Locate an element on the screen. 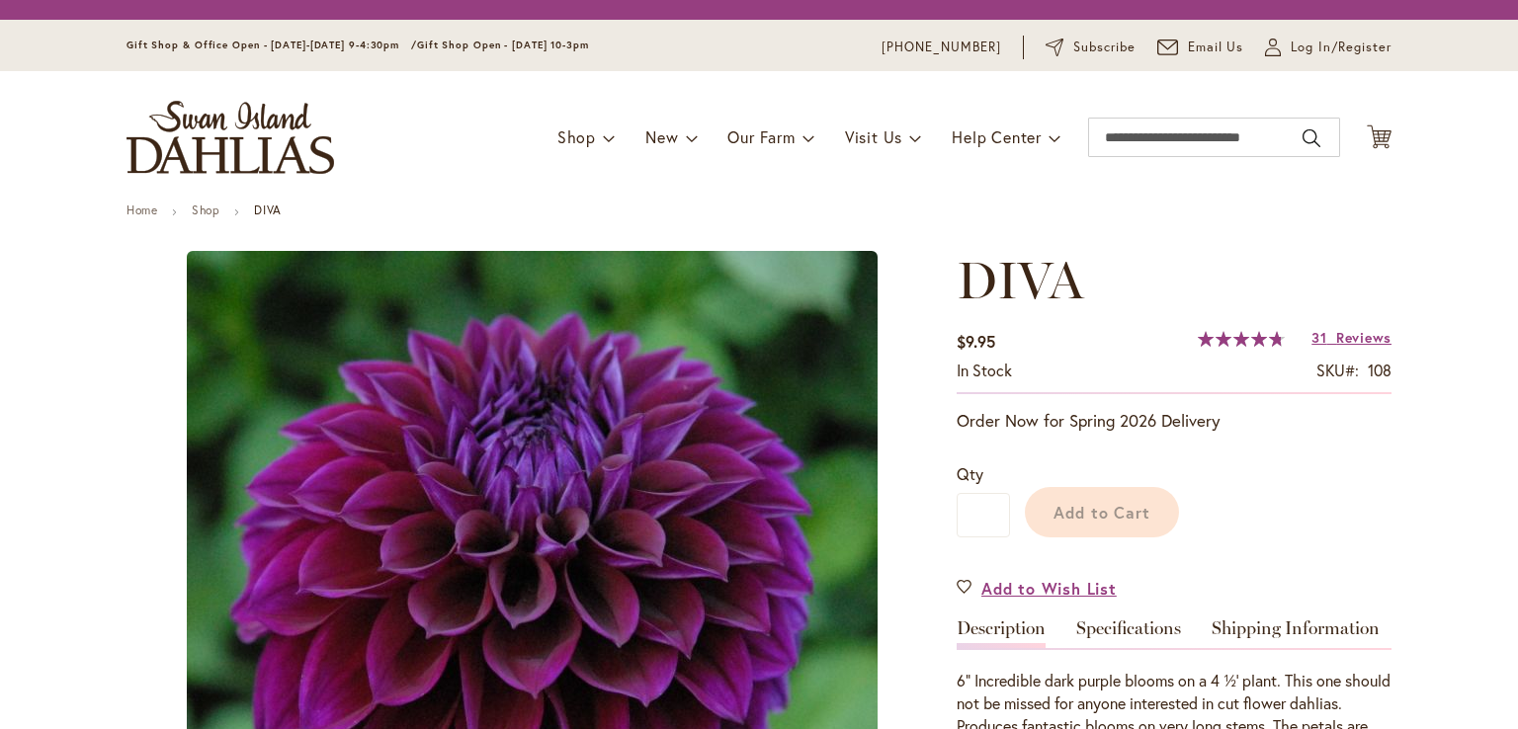 This screenshot has height=729, width=1518. span: Add to Wish List is located at coordinates (1048, 588).